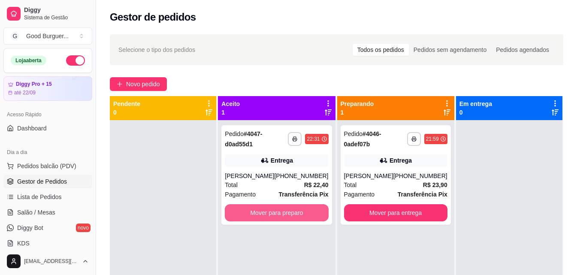 This screenshot has height=275, width=577. What do you see at coordinates (120, 84) in the screenshot?
I see `span: plus` at bounding box center [120, 84].